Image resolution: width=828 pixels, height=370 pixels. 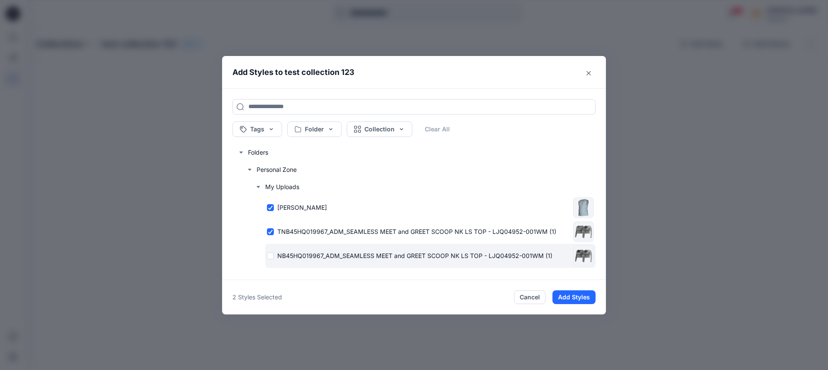 What do you see at coordinates (314, 129) in the screenshot?
I see `button: Folder` at bounding box center [314, 129].